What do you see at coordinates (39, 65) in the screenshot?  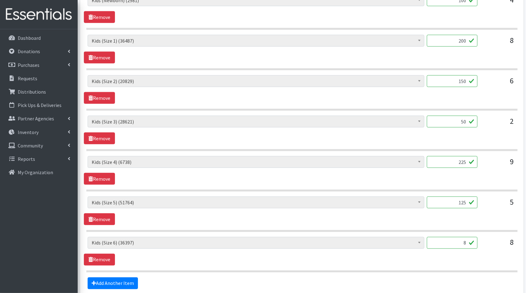 I see `a: Purchases` at bounding box center [39, 65].